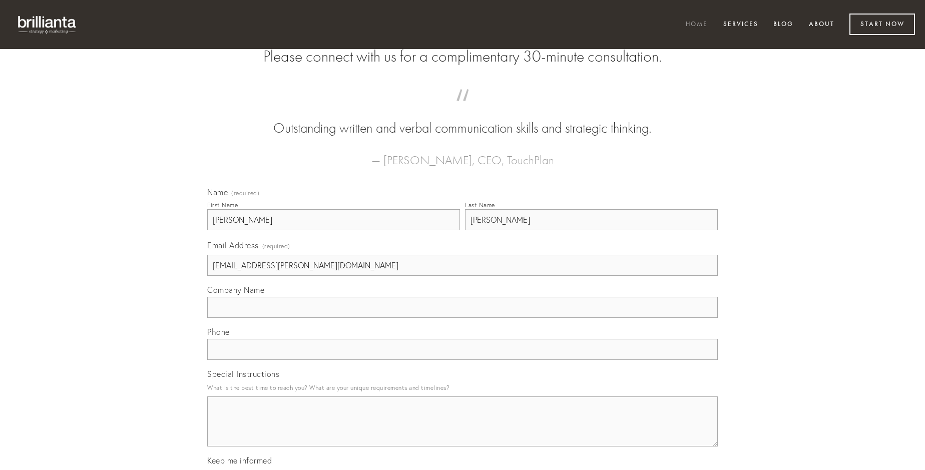  Describe the element at coordinates (784, 25) in the screenshot. I see `a: Blog` at that location.